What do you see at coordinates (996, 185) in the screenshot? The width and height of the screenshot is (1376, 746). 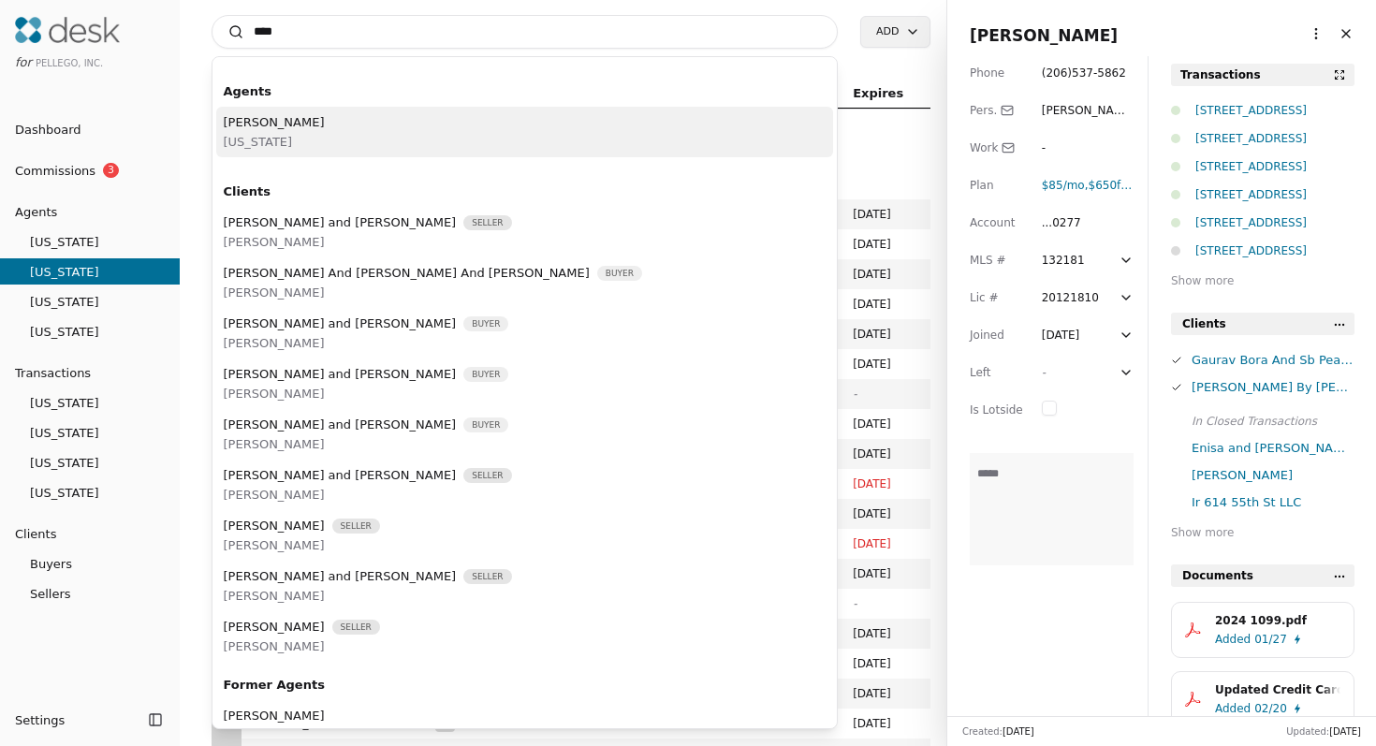 I see `div: Plan` at bounding box center [996, 185].